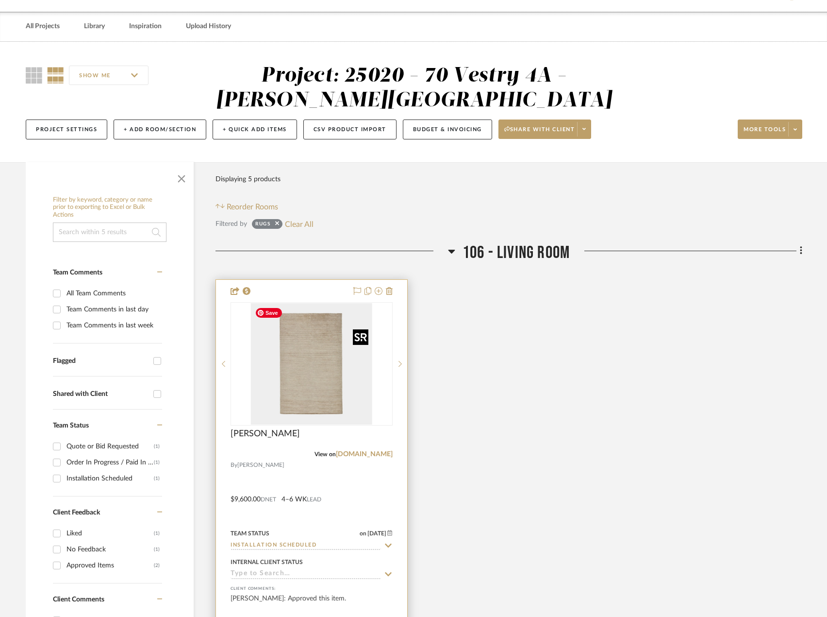 The height and width of the screenshot is (617, 827). Describe the element at coordinates (110, 462) in the screenshot. I see `div: Order In Progress / Paid In Full w/ Freight, No Balance due` at that location.